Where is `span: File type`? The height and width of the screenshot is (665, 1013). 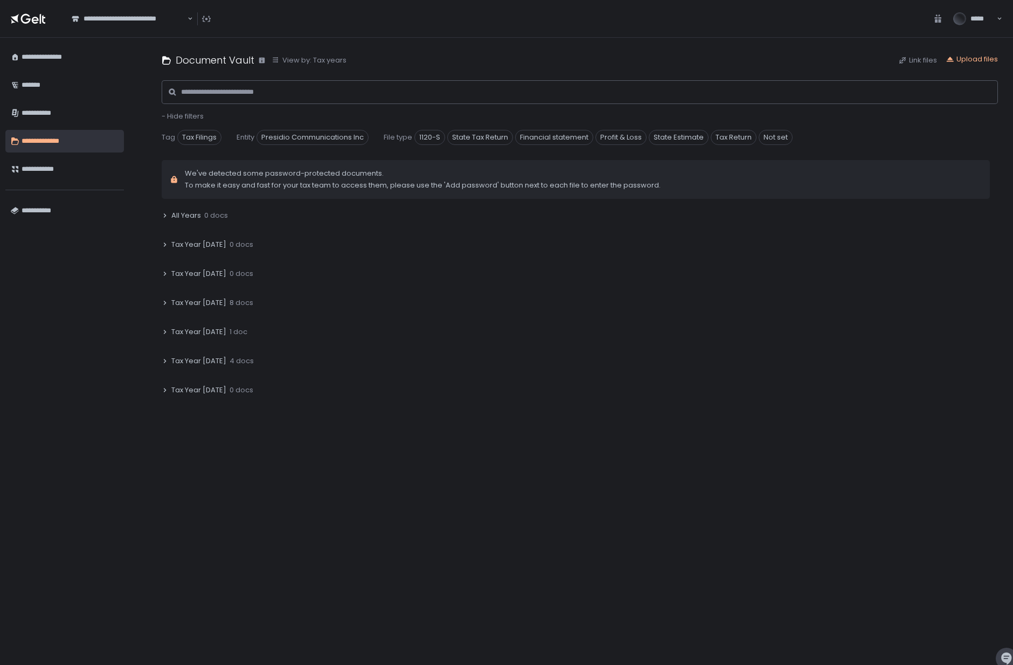
span: File type is located at coordinates (398, 137).